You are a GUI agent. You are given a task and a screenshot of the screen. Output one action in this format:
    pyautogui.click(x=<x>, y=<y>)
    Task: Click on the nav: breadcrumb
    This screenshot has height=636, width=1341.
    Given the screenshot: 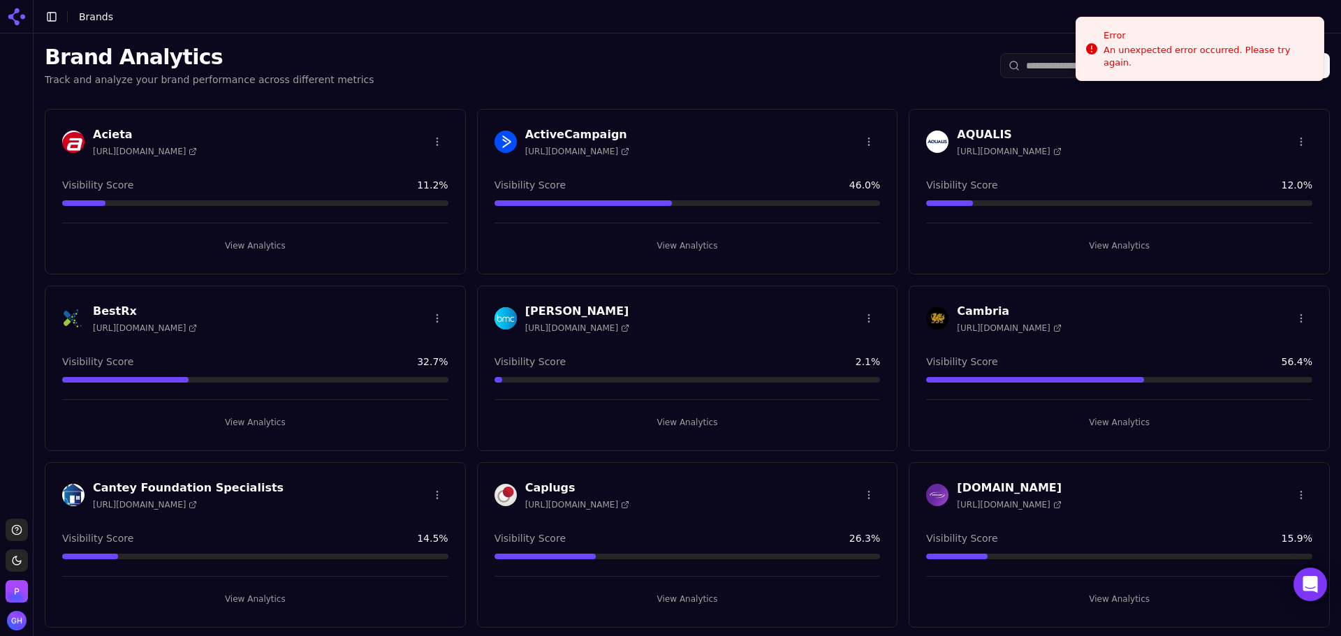 What is the action you would take?
    pyautogui.click(x=96, y=17)
    